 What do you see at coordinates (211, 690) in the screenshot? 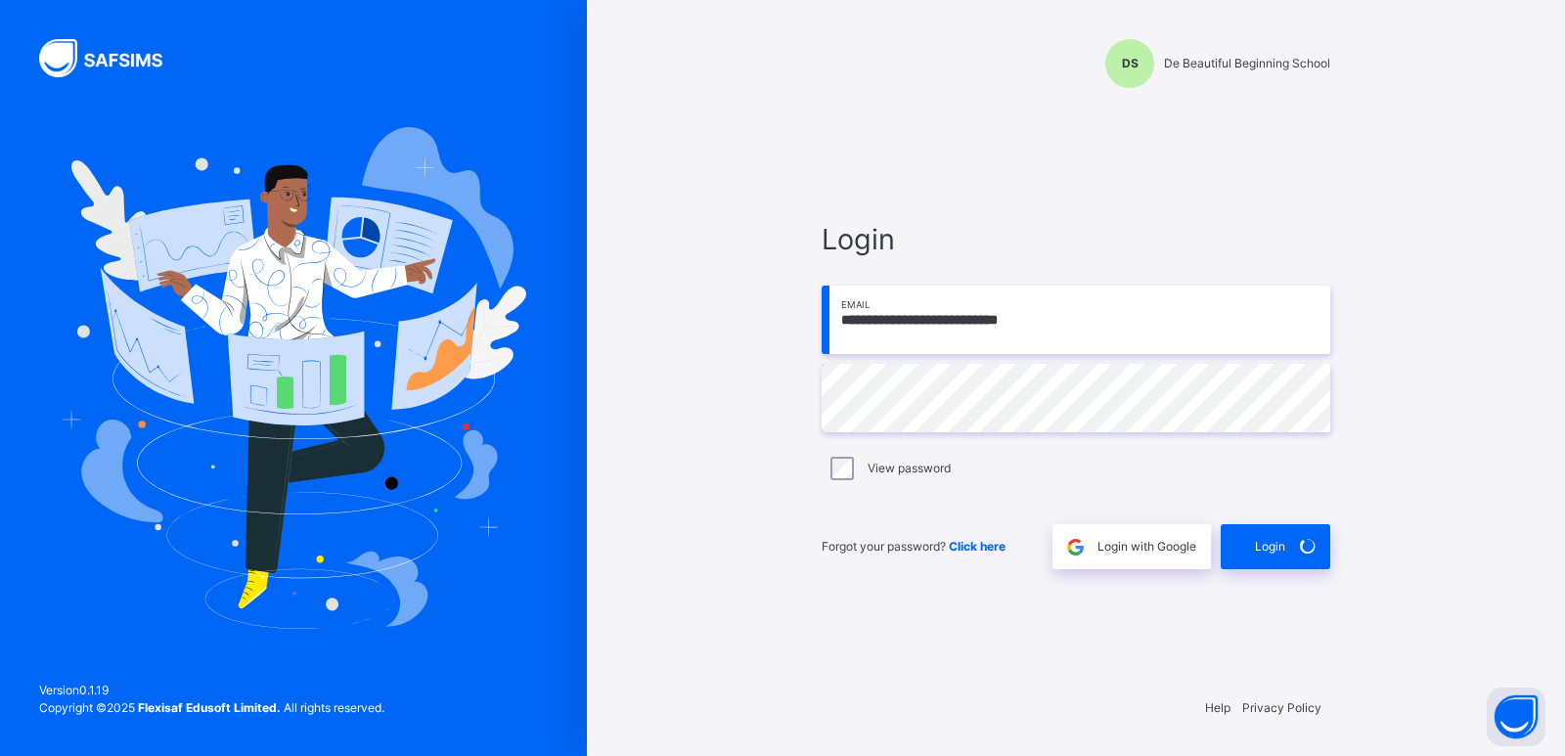
I see `span: Version 0.1.19` at bounding box center [211, 690].